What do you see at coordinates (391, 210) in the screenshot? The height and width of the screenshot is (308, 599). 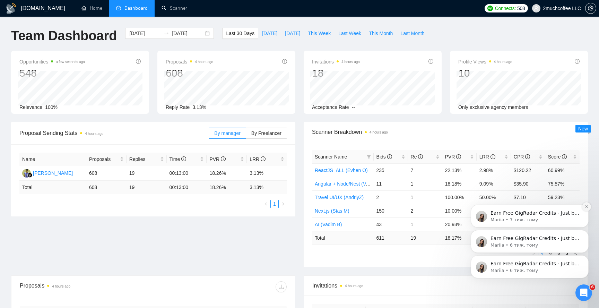 I see `td: 150` at bounding box center [391, 210].